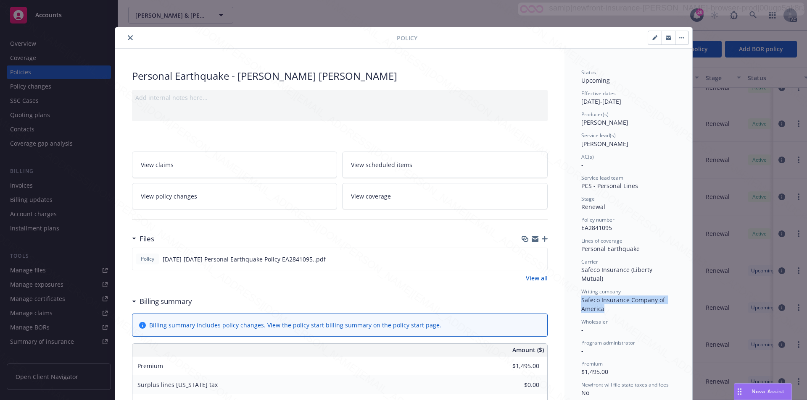 This screenshot has width=807, height=400. Describe the element at coordinates (585, 393) in the screenshot. I see `span: No` at that location.